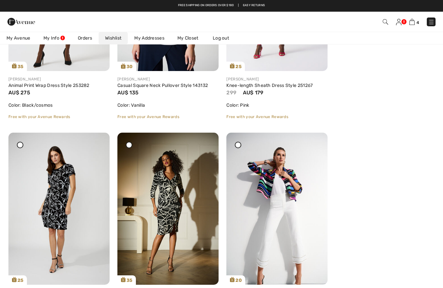 The height and width of the screenshot is (288, 443). Describe the element at coordinates (59, 208) in the screenshot. I see `img: frank-lyman-dresses-jumpsuits-black_256816_5_841d_search.jpg` at that location.